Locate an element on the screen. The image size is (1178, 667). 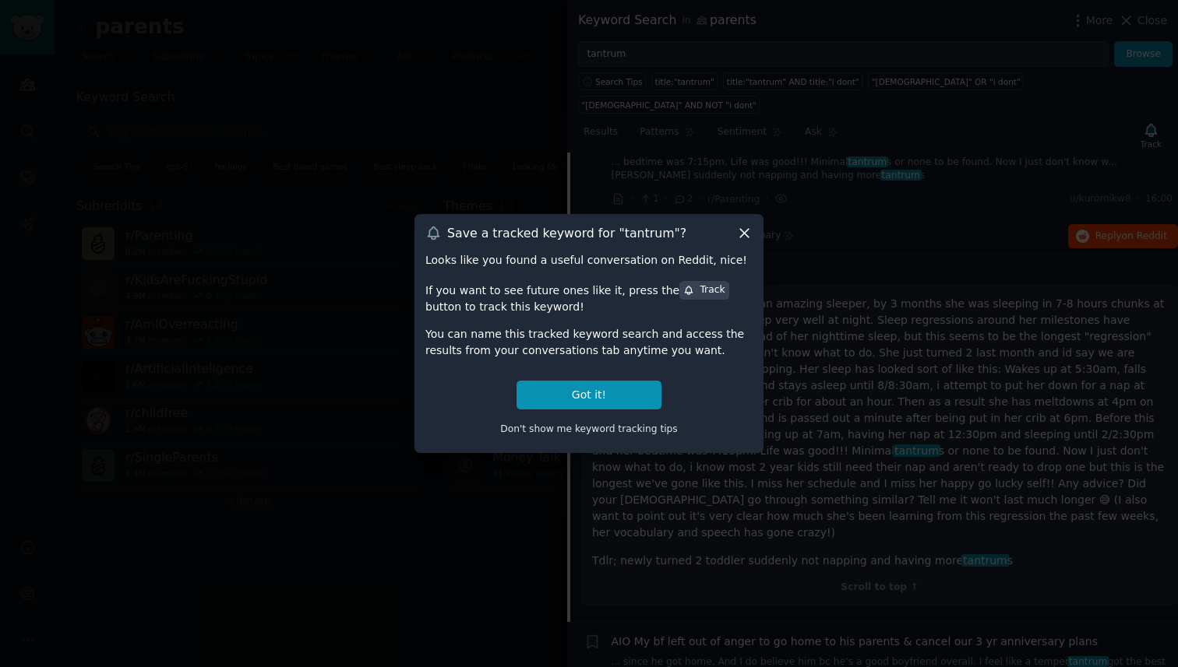
button: Got it! is located at coordinates (589, 395).